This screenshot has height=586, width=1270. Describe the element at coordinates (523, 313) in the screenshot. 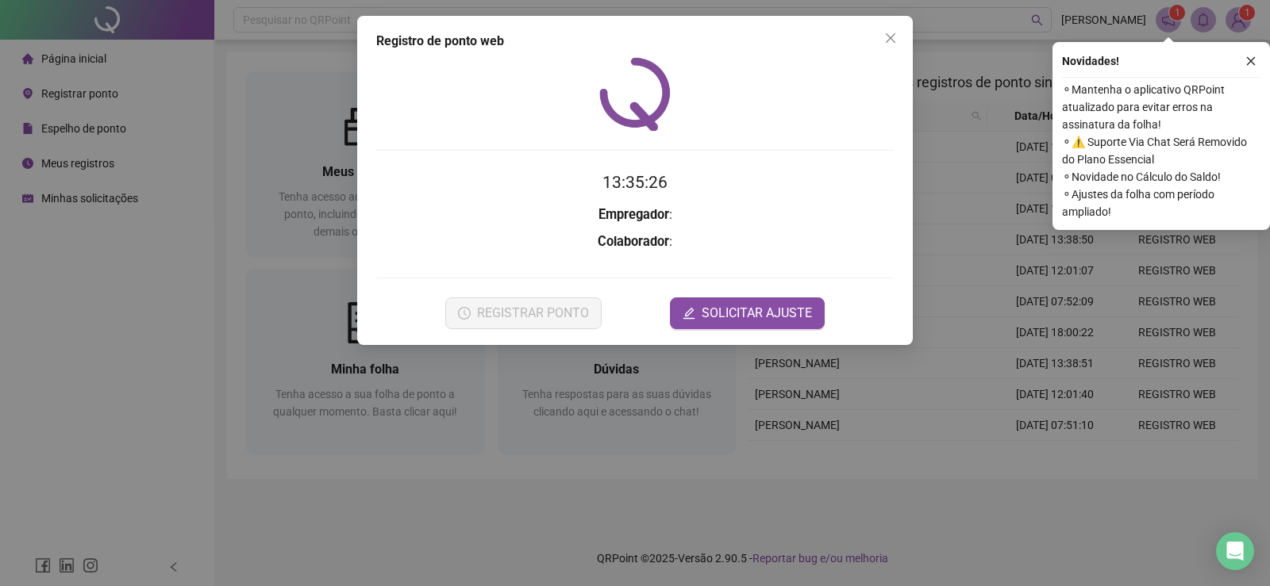

I see `button: REGISTRAR PONTO` at that location.